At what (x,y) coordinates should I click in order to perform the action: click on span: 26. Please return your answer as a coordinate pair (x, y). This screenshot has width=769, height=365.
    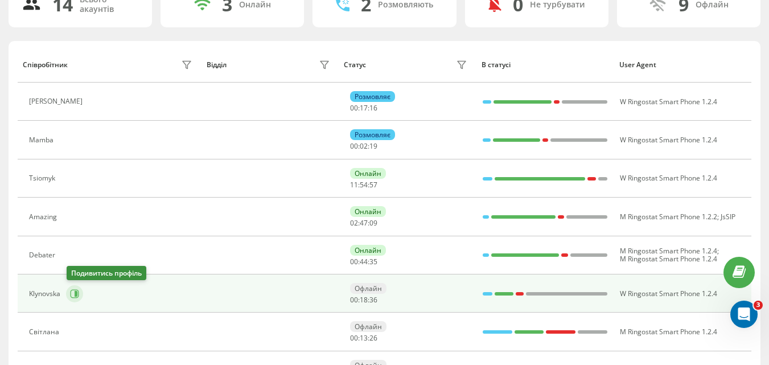
    Looking at the image, I should click on (373, 337).